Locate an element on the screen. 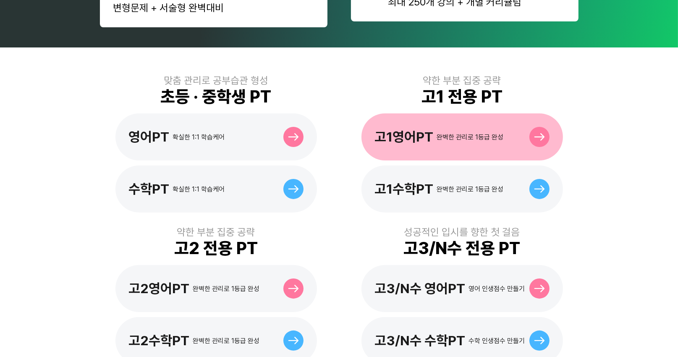  div: 초등 · 중학생 PT is located at coordinates (216, 96).